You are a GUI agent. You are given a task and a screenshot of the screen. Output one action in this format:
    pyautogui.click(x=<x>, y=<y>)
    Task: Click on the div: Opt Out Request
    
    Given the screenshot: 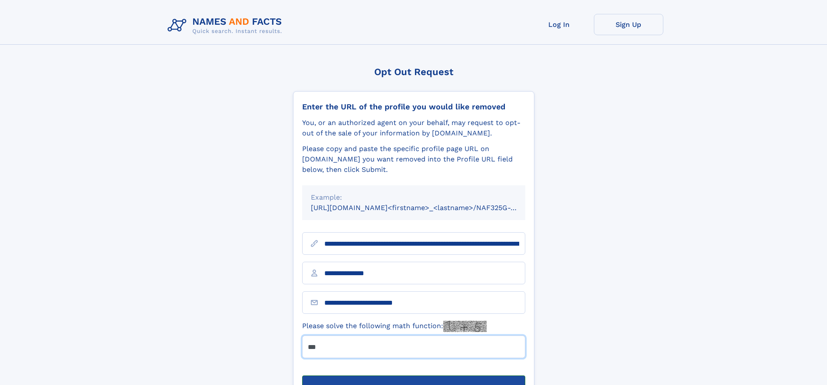 What is the action you would take?
    pyautogui.click(x=414, y=72)
    